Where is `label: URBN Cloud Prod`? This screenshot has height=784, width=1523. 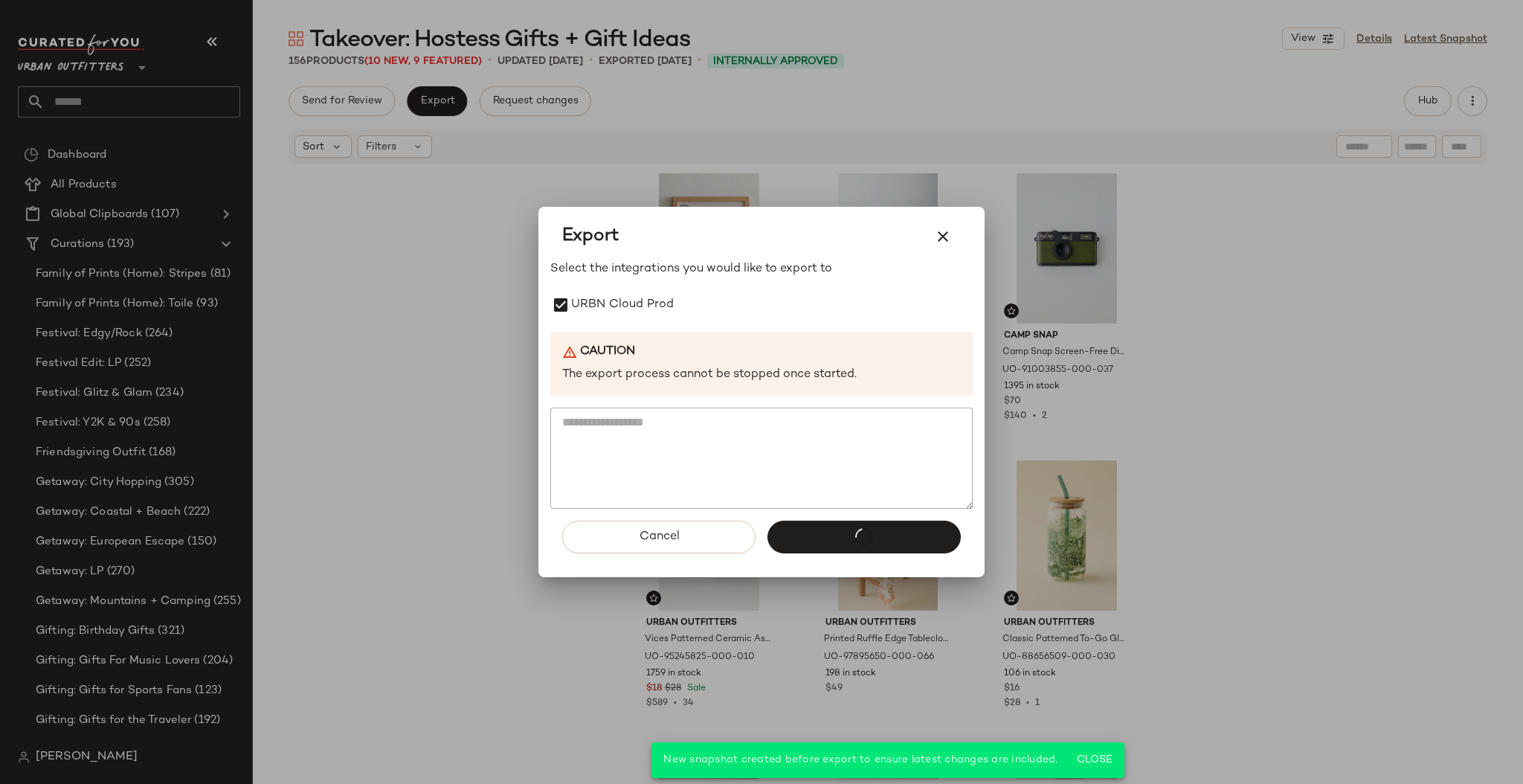
label: URBN Cloud Prod is located at coordinates (623, 305).